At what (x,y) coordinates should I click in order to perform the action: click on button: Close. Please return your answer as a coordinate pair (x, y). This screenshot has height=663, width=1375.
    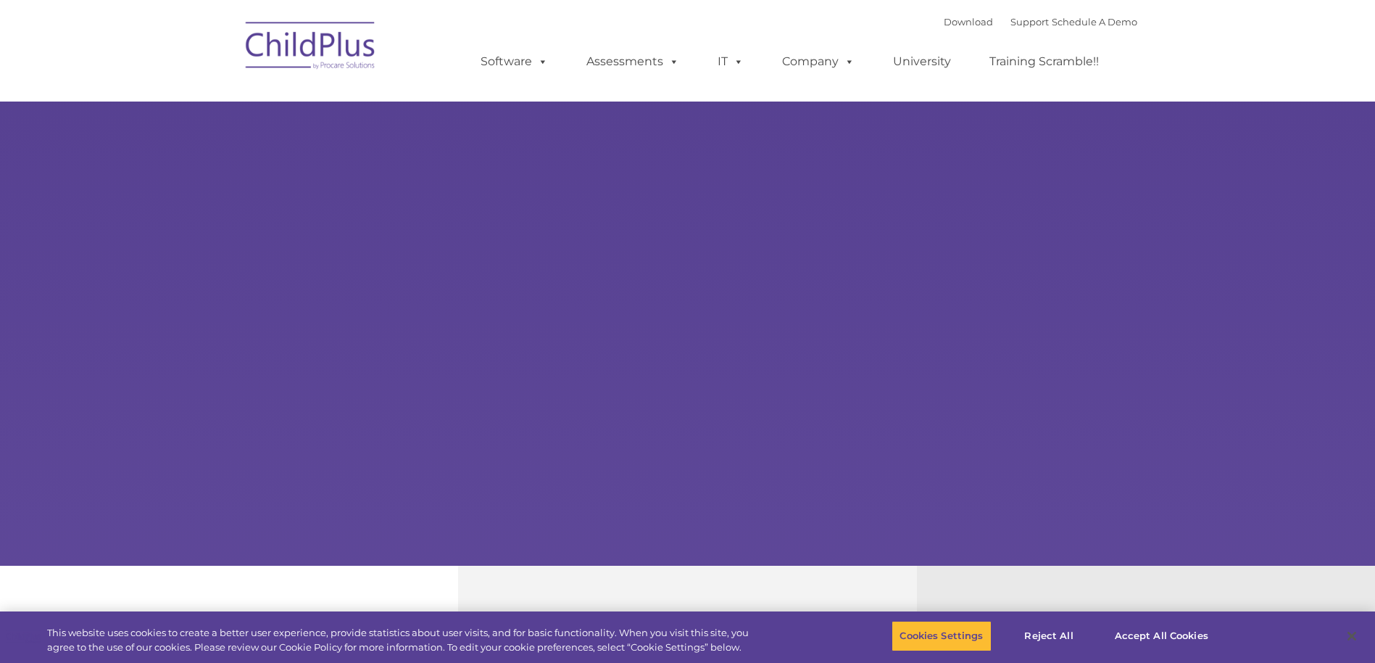
    Looking at the image, I should click on (1352, 636).